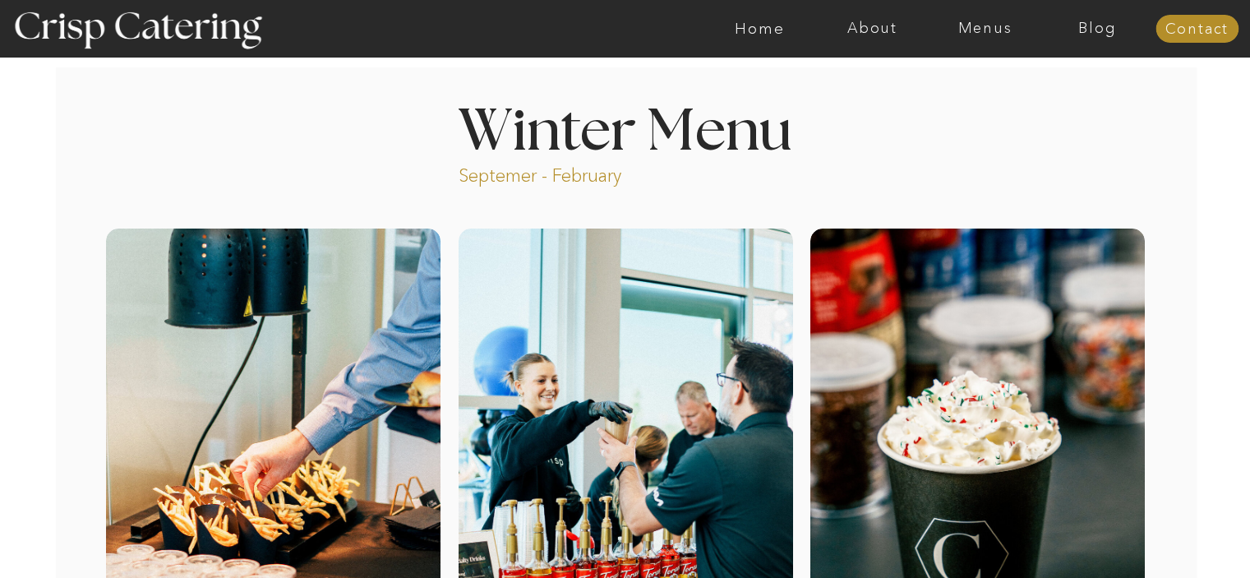  What do you see at coordinates (1097, 29) in the screenshot?
I see `a: Blog` at bounding box center [1097, 29].